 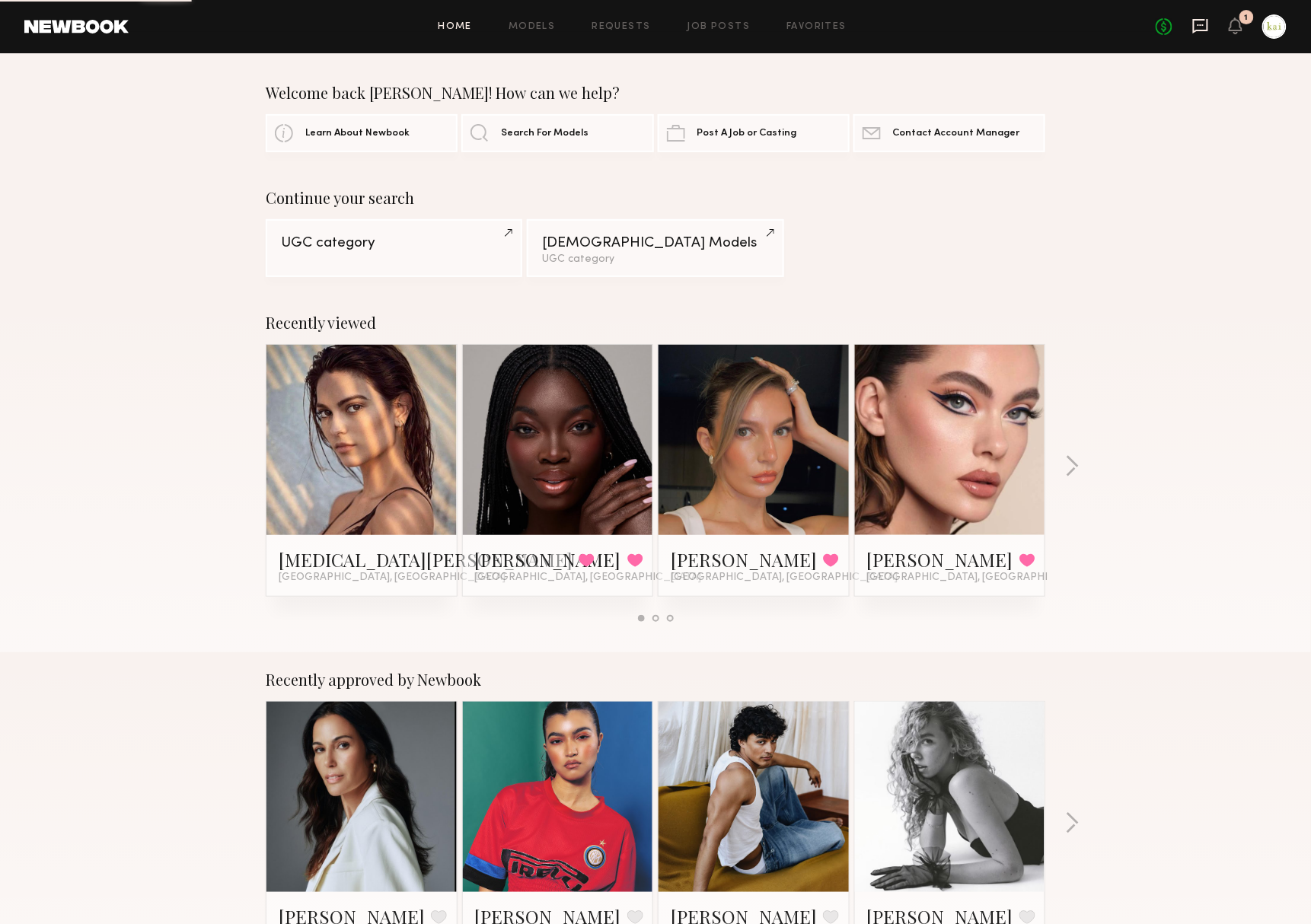 What do you see at coordinates (557, 133) in the screenshot?
I see `a: Search For Models` at bounding box center [557, 133].